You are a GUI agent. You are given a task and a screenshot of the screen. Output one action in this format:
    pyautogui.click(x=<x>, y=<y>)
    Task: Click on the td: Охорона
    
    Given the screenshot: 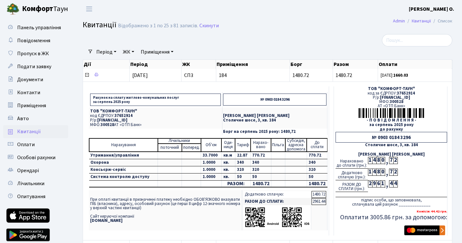 What is the action you would take?
    pyautogui.click(x=124, y=162)
    